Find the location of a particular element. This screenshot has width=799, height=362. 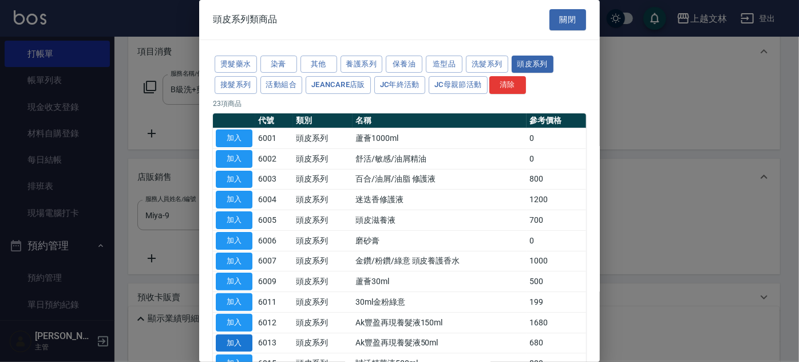

td: 680 is located at coordinates (556, 343).